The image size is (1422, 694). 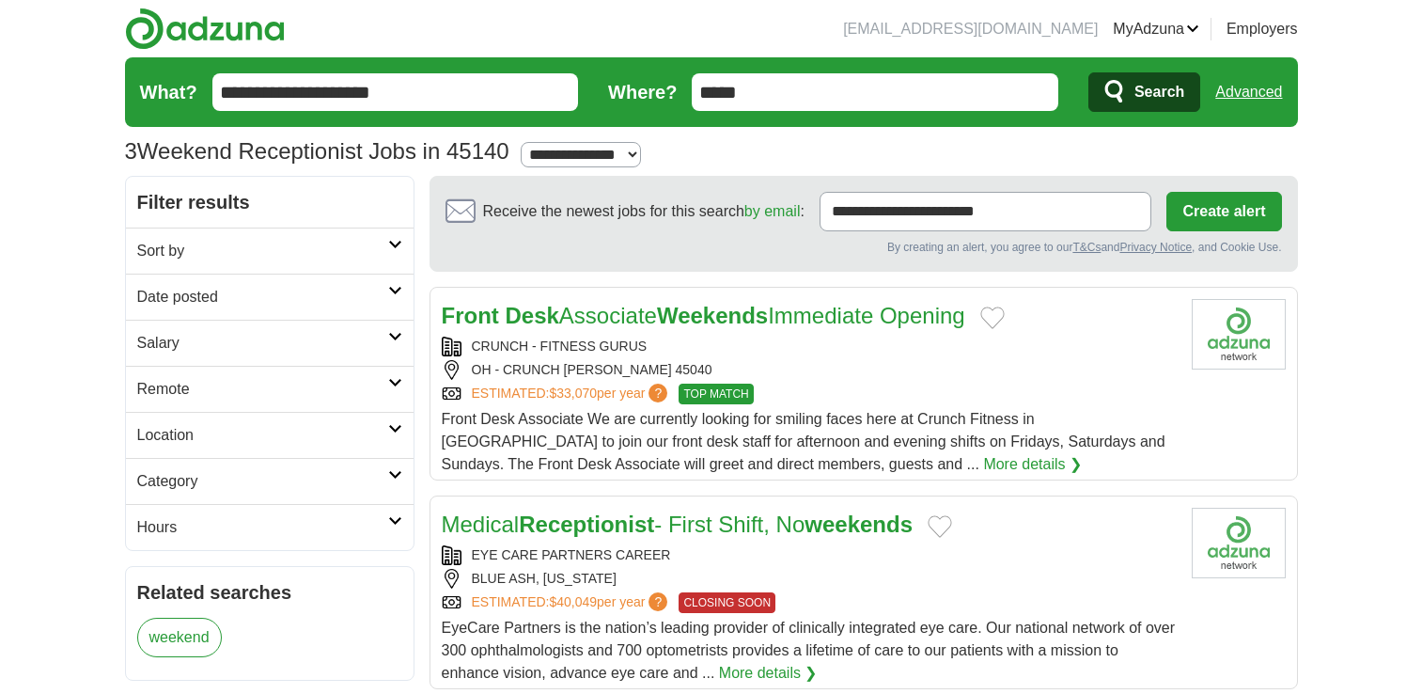 I want to click on a: Remote, so click(x=270, y=388).